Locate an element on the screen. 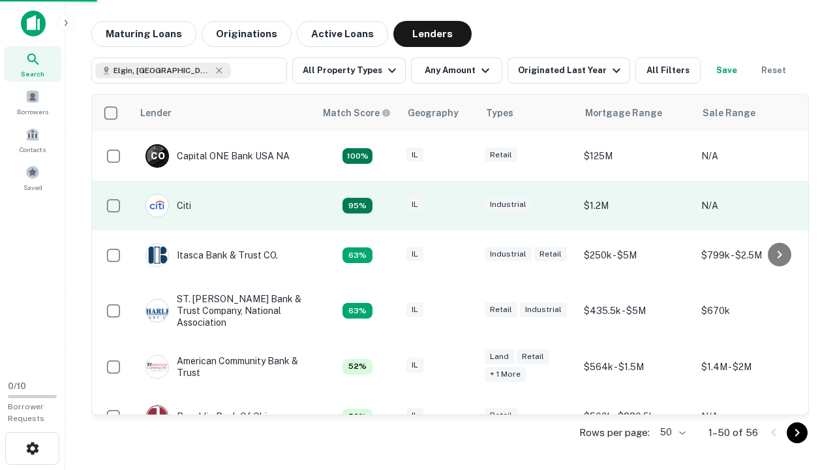  div: Citi is located at coordinates (168, 206).